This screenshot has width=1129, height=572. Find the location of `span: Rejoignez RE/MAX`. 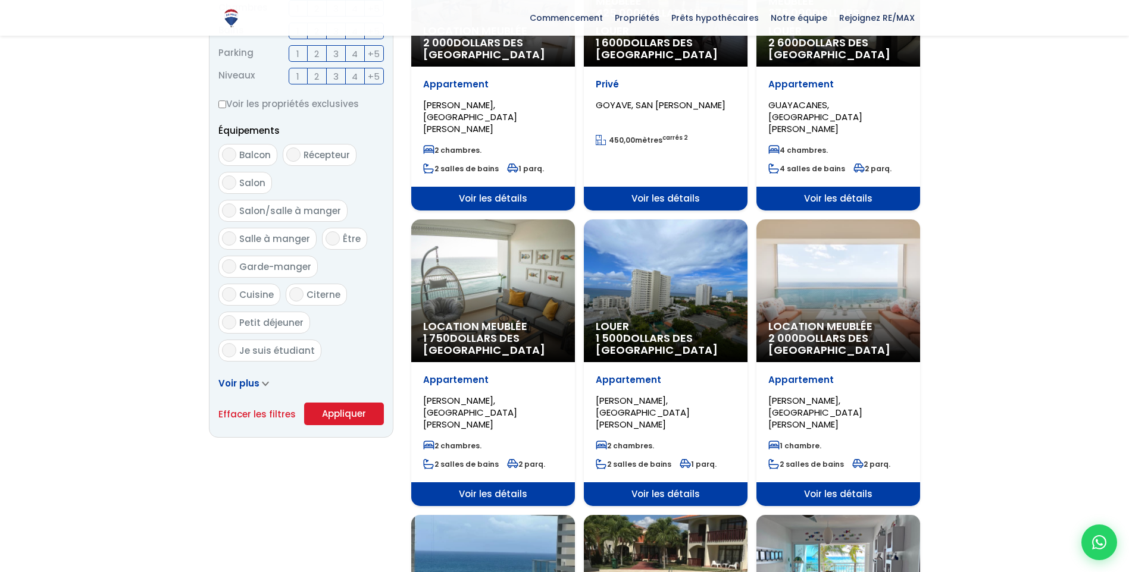

span: Rejoignez RE/MAX is located at coordinates (876, 18).